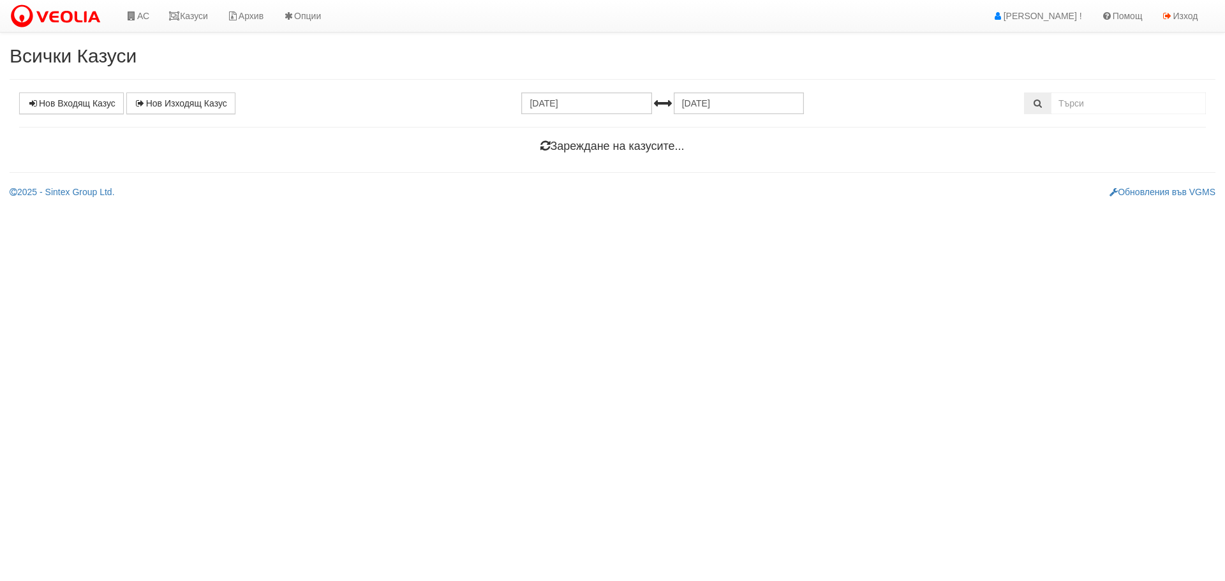  Describe the element at coordinates (58, 17) in the screenshot. I see `img: VeoliaLogo.png` at that location.